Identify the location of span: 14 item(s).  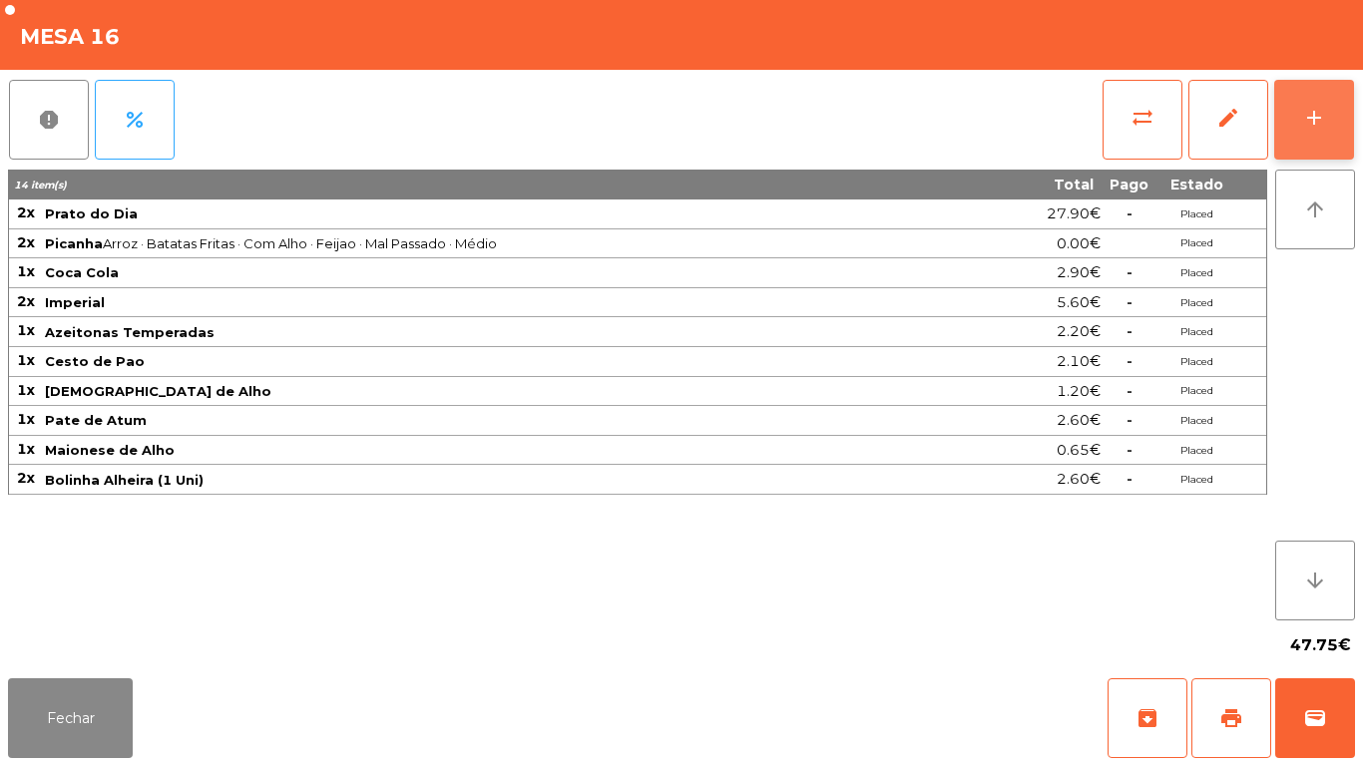
(40, 185).